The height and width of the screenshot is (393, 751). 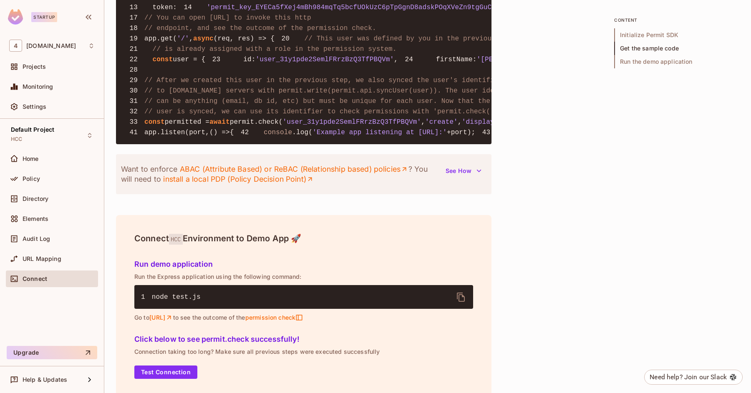 I want to click on span: Default Project, so click(x=33, y=130).